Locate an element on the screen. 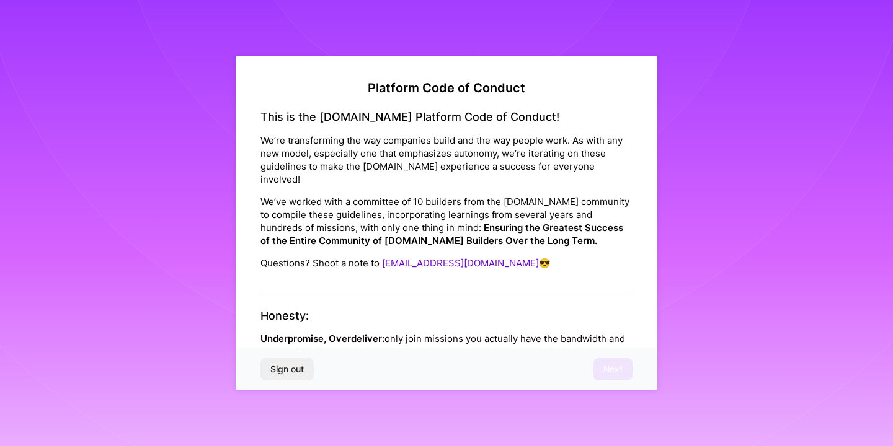 The height and width of the screenshot is (446, 893). button: Sign out is located at coordinates (287, 369).